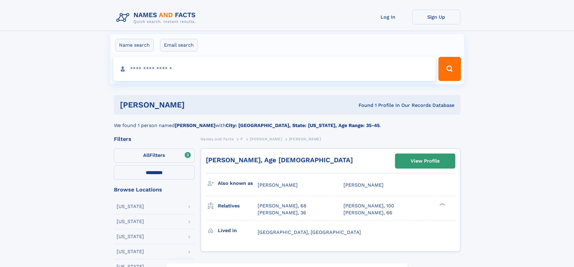 The image size is (574, 267). What do you see at coordinates (179, 45) in the screenshot?
I see `label: Email search` at bounding box center [179, 45].